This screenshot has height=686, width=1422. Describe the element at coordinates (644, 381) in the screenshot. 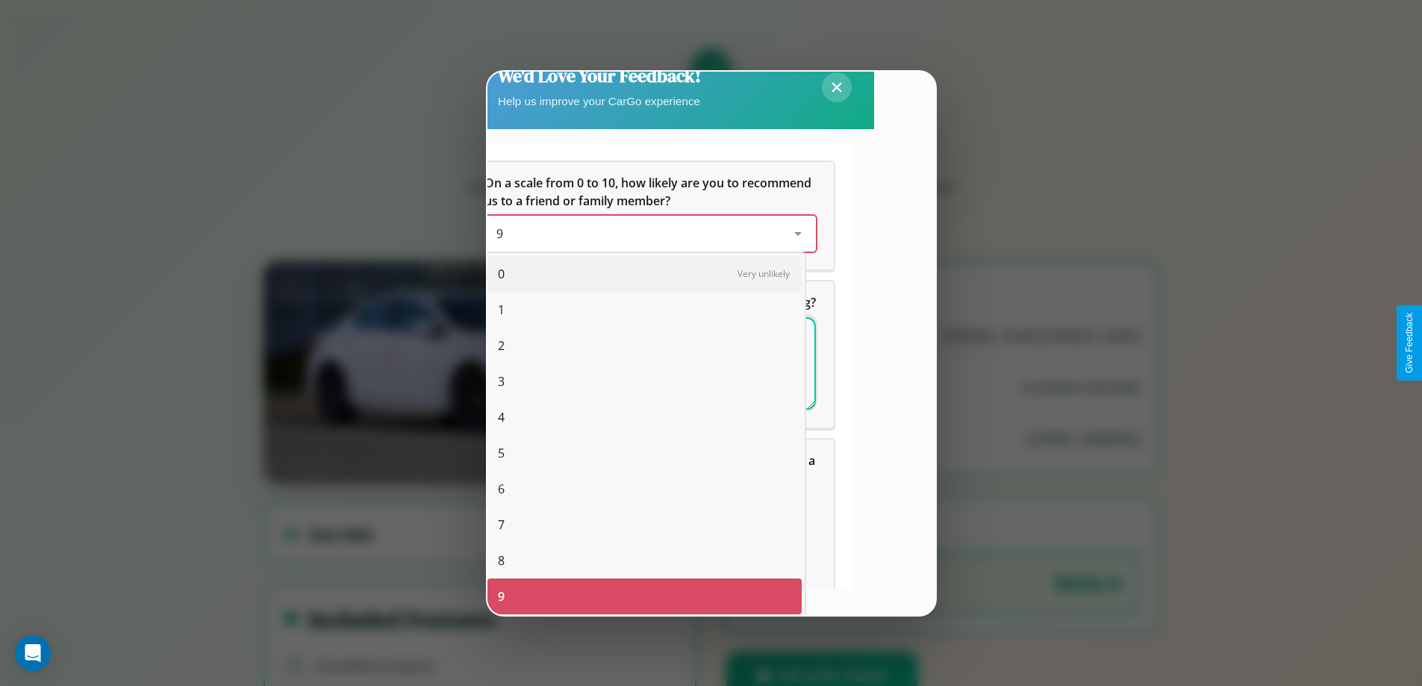

I see `div: 3` at that location.